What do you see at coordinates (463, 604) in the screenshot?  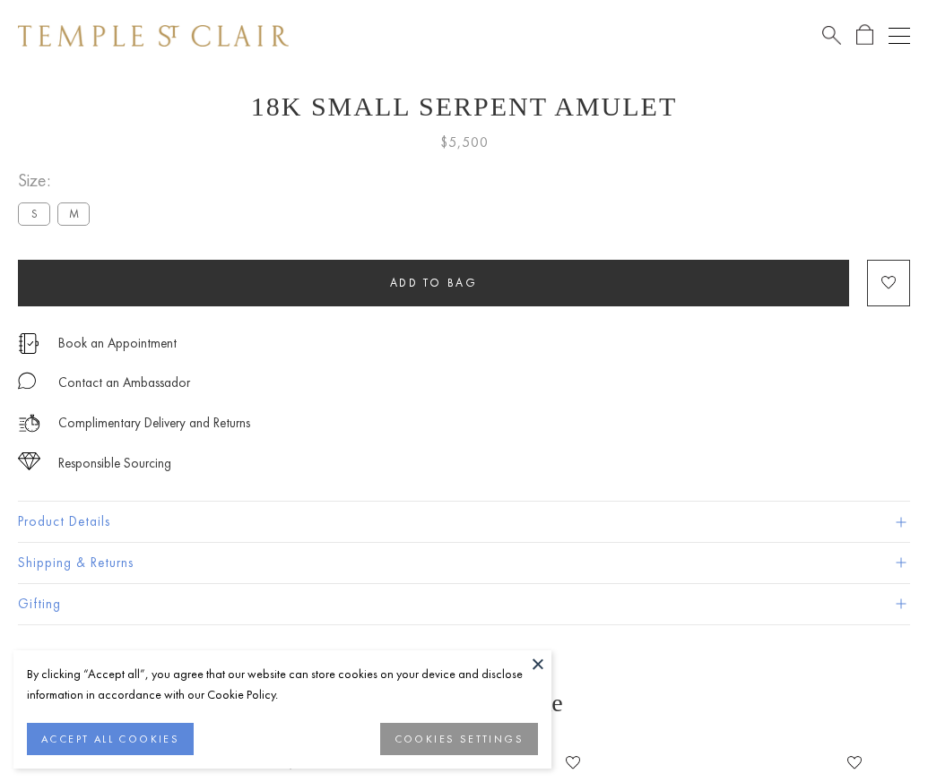 I see `button: Gifting` at bounding box center [463, 604].